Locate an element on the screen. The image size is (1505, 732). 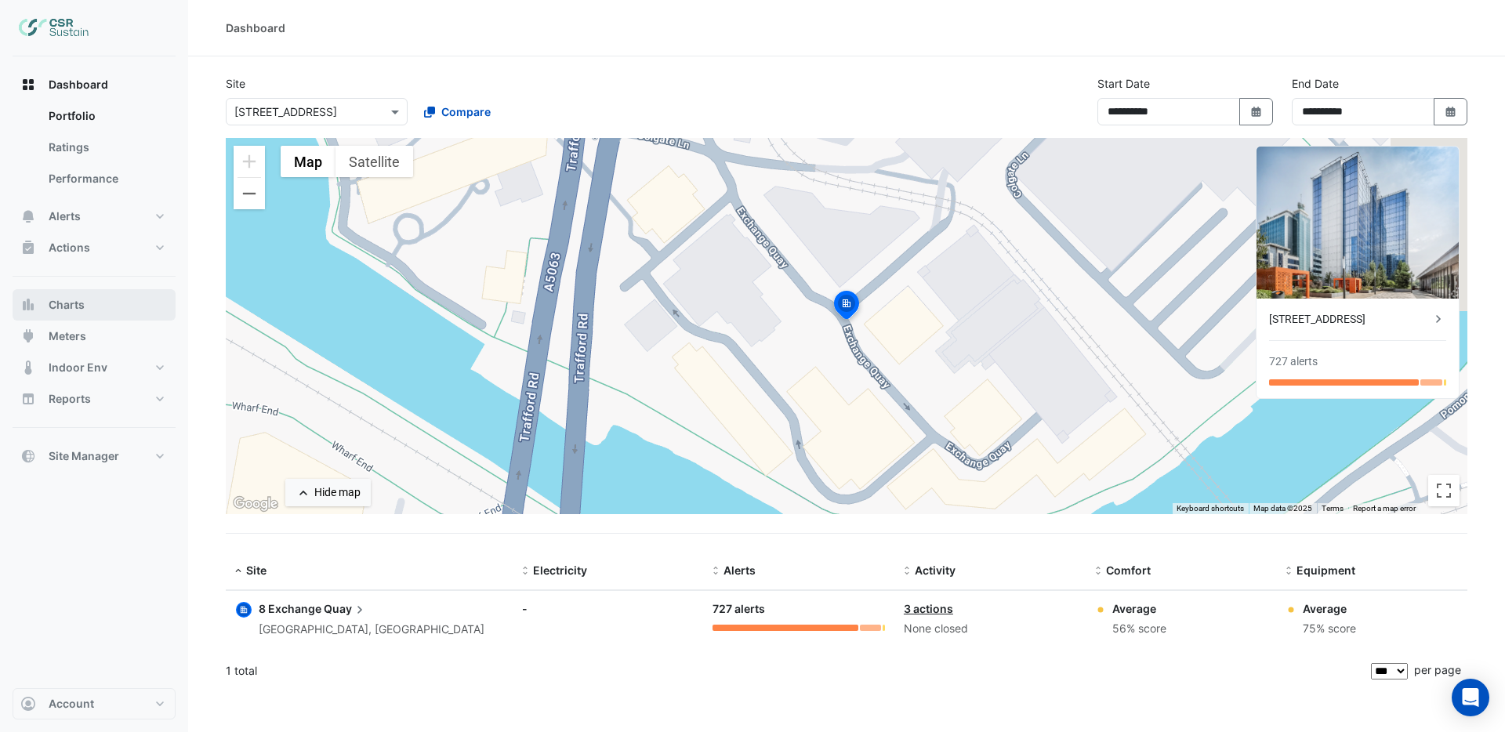
a: Open this area in Google Maps (opens a new window) is located at coordinates (256, 504).